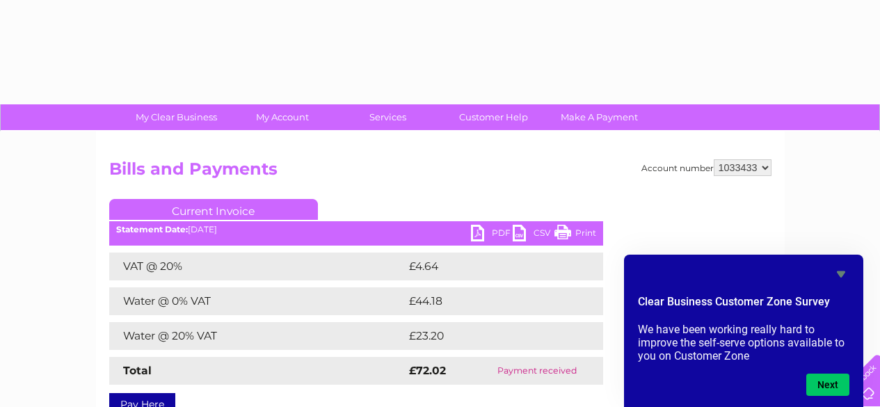 This screenshot has height=407, width=880. I want to click on td: Water @ 0% VAT, so click(257, 301).